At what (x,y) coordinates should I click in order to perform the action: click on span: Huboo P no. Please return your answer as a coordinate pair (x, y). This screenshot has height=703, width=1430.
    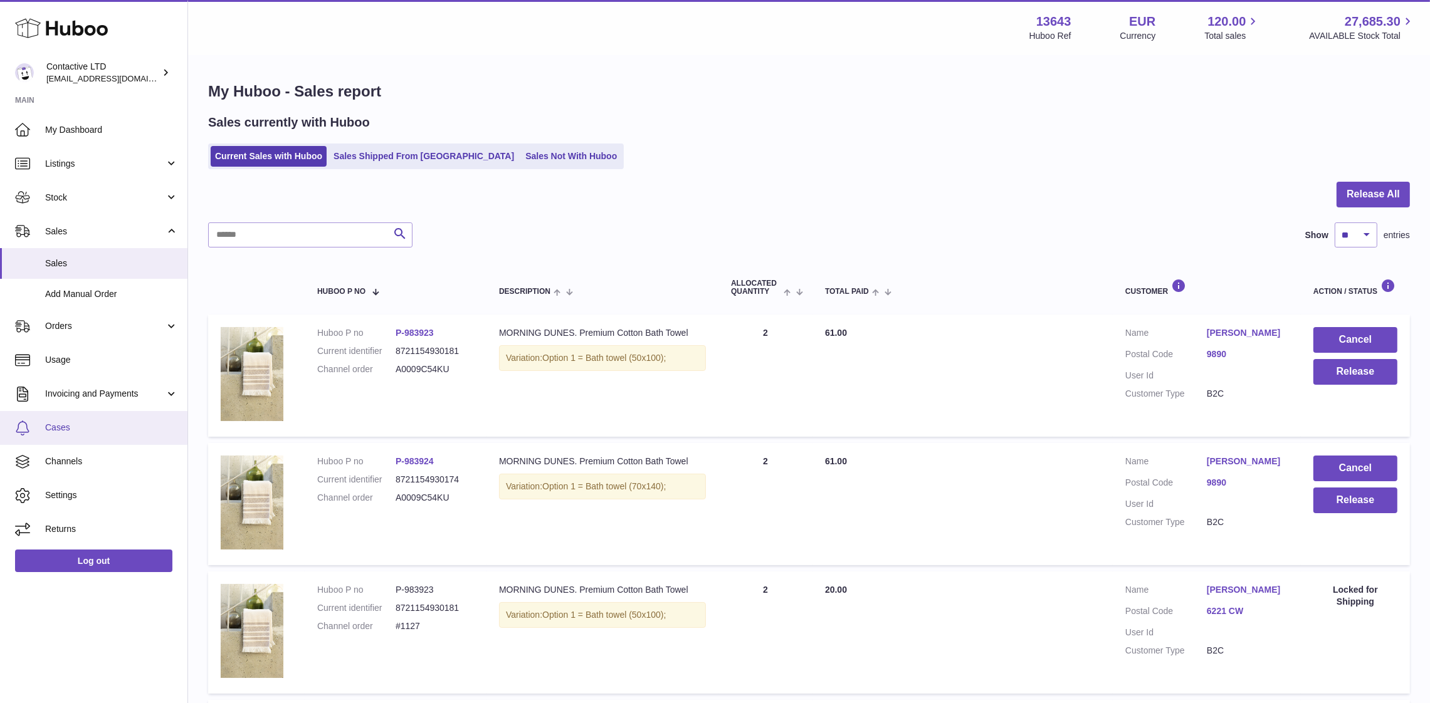
    Looking at the image, I should click on (341, 291).